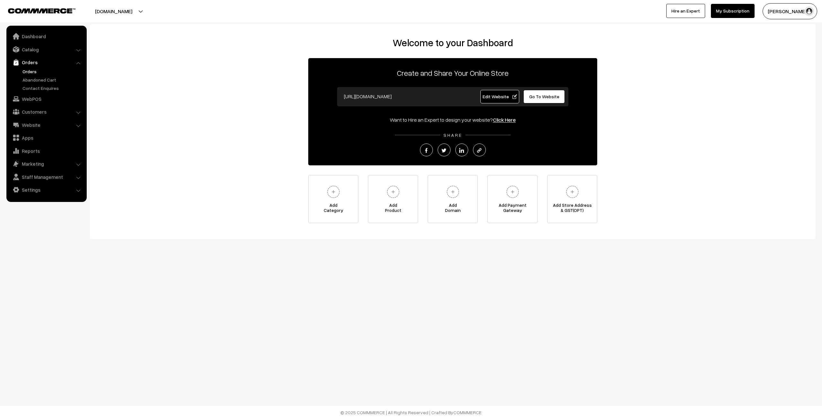 This screenshot has height=419, width=822. What do you see at coordinates (42, 11) in the screenshot?
I see `img: COMMMERCE` at bounding box center [42, 11].